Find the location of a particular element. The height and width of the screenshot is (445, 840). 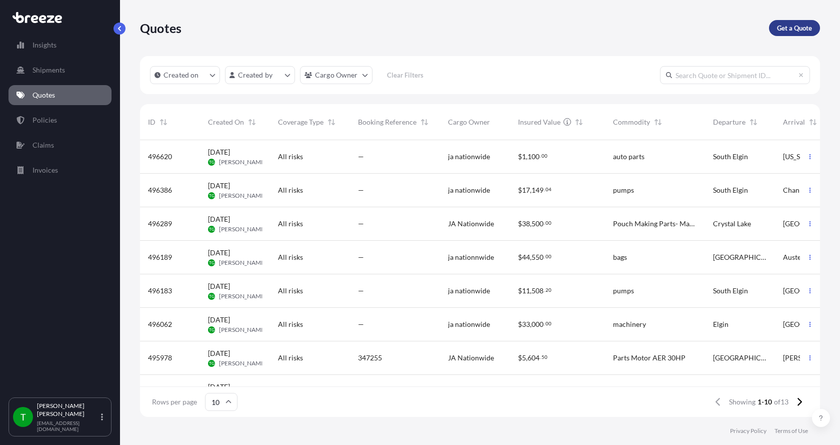

button: createdOn Filter options is located at coordinates (185, 75).